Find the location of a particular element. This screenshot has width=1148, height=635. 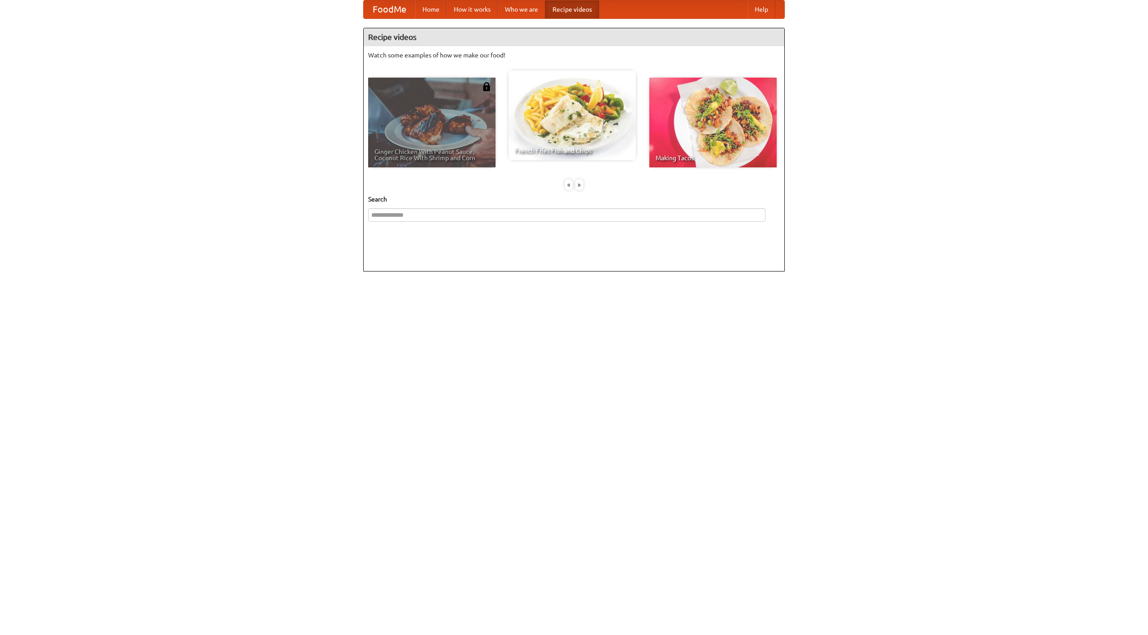

a: Who we are is located at coordinates (522, 9).